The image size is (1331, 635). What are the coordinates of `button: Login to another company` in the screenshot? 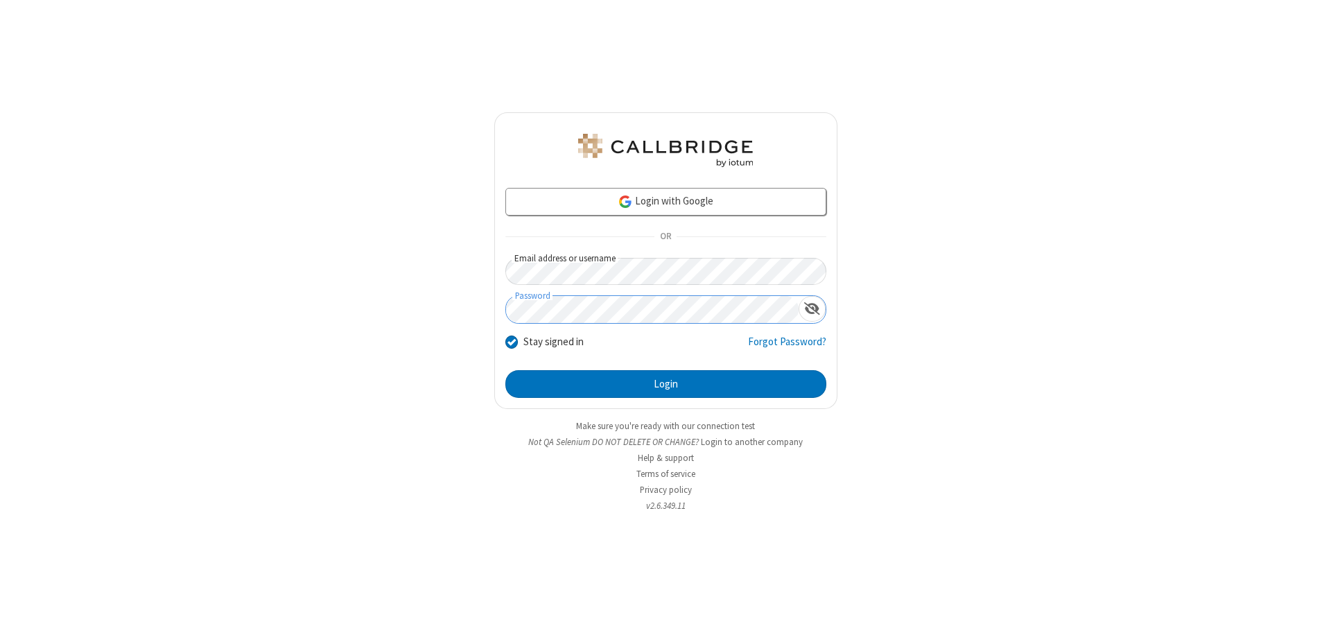 It's located at (751, 442).